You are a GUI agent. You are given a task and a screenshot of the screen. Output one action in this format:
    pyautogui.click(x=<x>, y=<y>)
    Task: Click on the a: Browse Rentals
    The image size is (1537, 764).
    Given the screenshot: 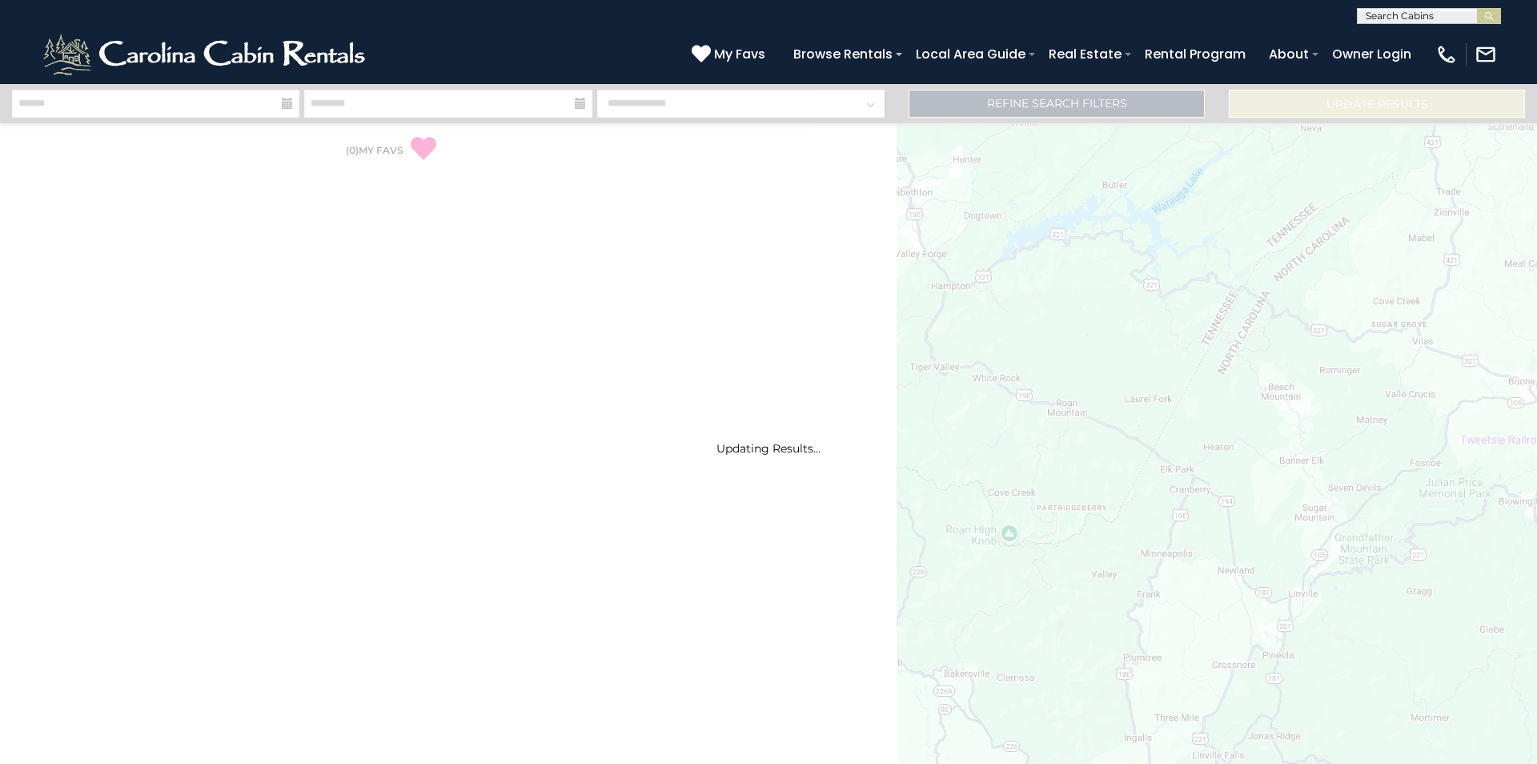 What is the action you would take?
    pyautogui.click(x=843, y=54)
    